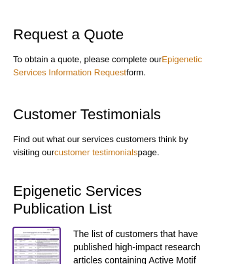  What do you see at coordinates (113, 114) in the screenshot?
I see `h2: Customer Testimonials` at bounding box center [113, 114].